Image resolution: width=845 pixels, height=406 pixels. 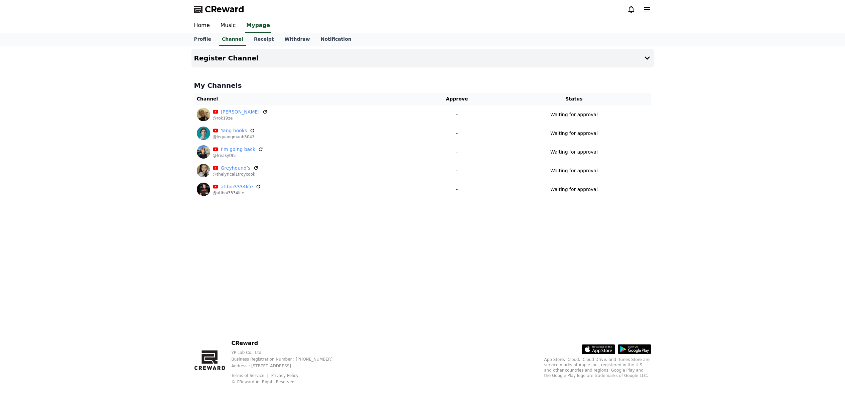 What do you see at coordinates (203, 171) in the screenshot?
I see `img: Greyhound’s` at bounding box center [203, 171].